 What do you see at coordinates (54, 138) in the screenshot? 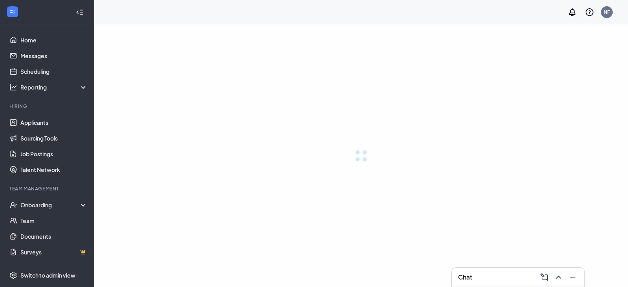
I see `a: Sourcing Tools` at bounding box center [54, 138].